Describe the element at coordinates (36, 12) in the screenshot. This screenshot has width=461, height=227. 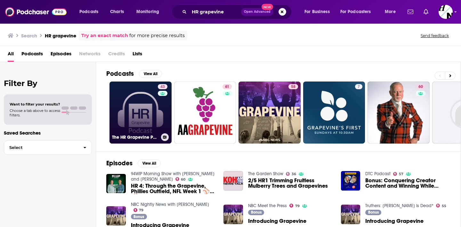
I see `a: Podchaser - Follow, Share and Rate Podcasts` at that location.